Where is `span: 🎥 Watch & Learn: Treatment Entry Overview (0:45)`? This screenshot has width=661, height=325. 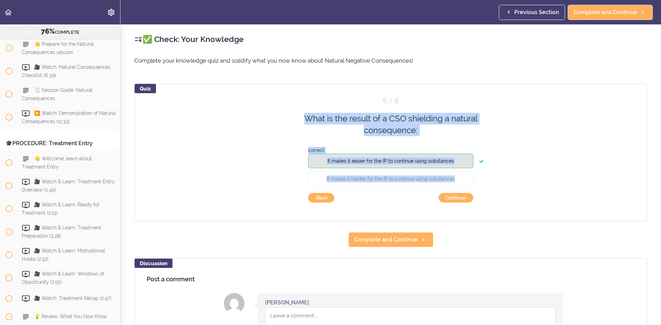
span: 🎥 Watch & Learn: Treatment Entry Overview (0:45) is located at coordinates (68, 186).